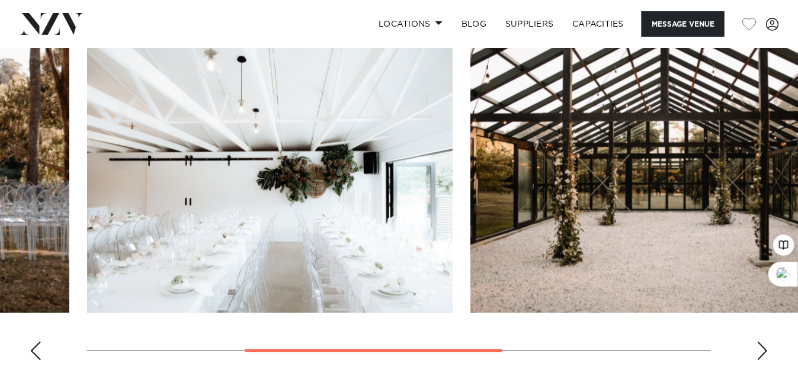 The height and width of the screenshot is (382, 798). Describe the element at coordinates (51, 24) in the screenshot. I see `img: nzv-logo.png` at that location.